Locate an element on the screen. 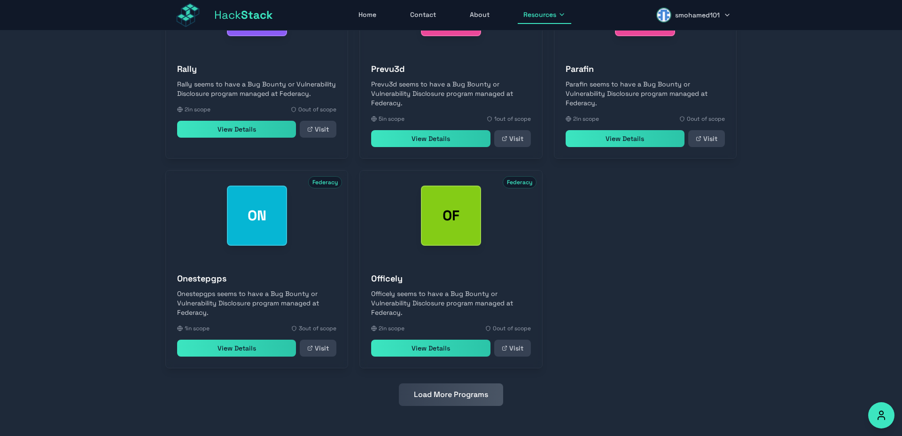  span: smohamed101 is located at coordinates (697, 15).